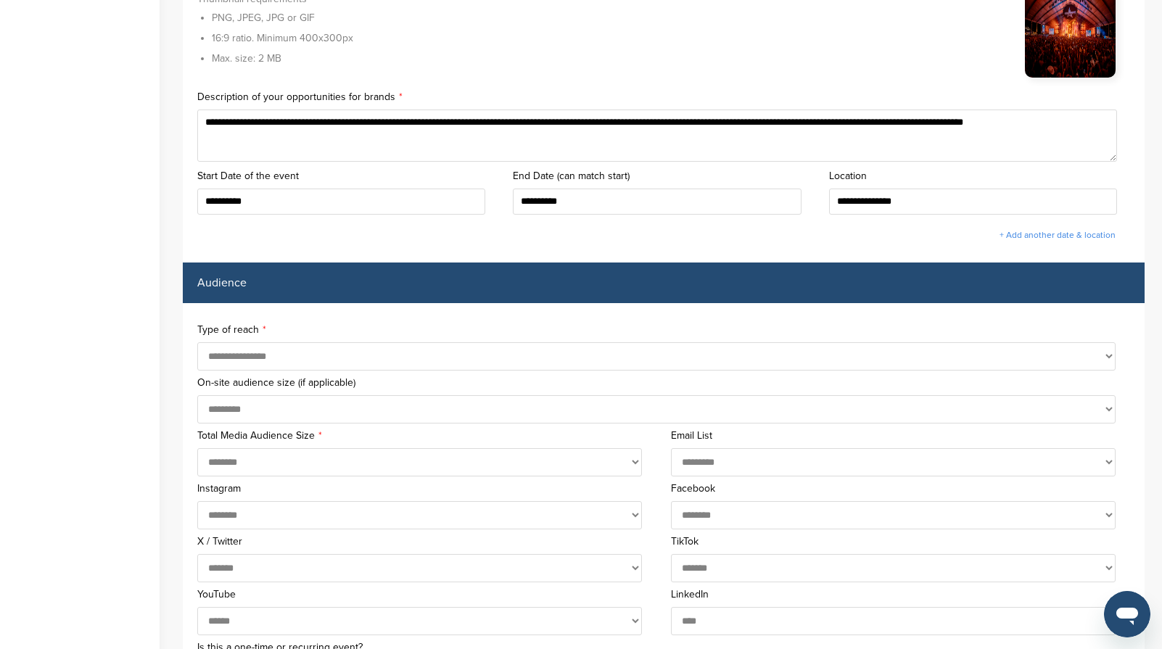 This screenshot has width=1162, height=649. I want to click on label: Email List, so click(900, 436).